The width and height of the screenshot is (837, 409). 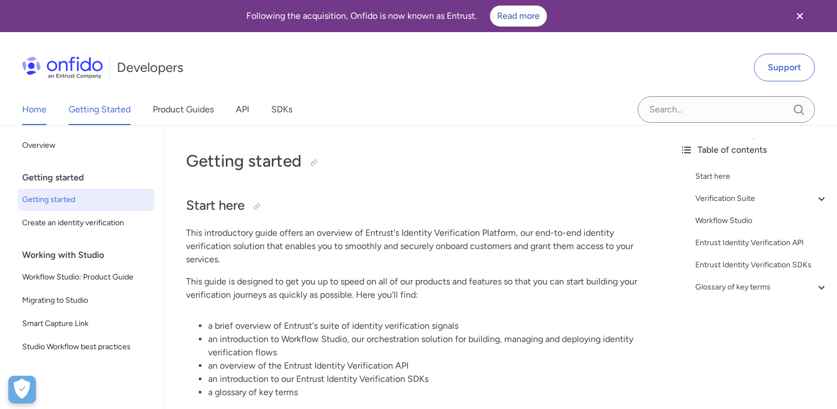 I want to click on a: Workflow Studio, so click(x=761, y=221).